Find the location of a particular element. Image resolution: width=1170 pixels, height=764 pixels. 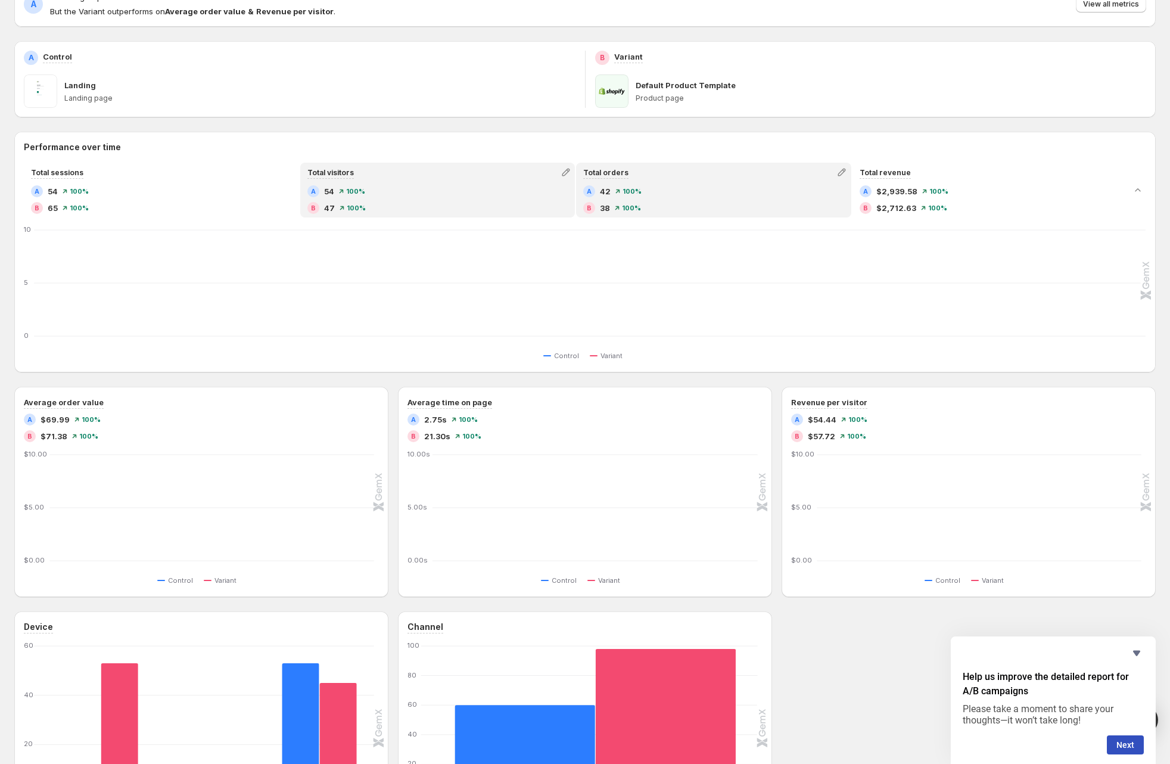

span: 47 is located at coordinates (329, 208).